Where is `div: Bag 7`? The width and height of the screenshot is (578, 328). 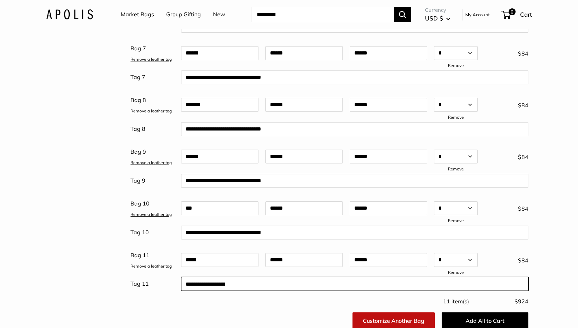 div: Bag 7 is located at coordinates (152, 52).